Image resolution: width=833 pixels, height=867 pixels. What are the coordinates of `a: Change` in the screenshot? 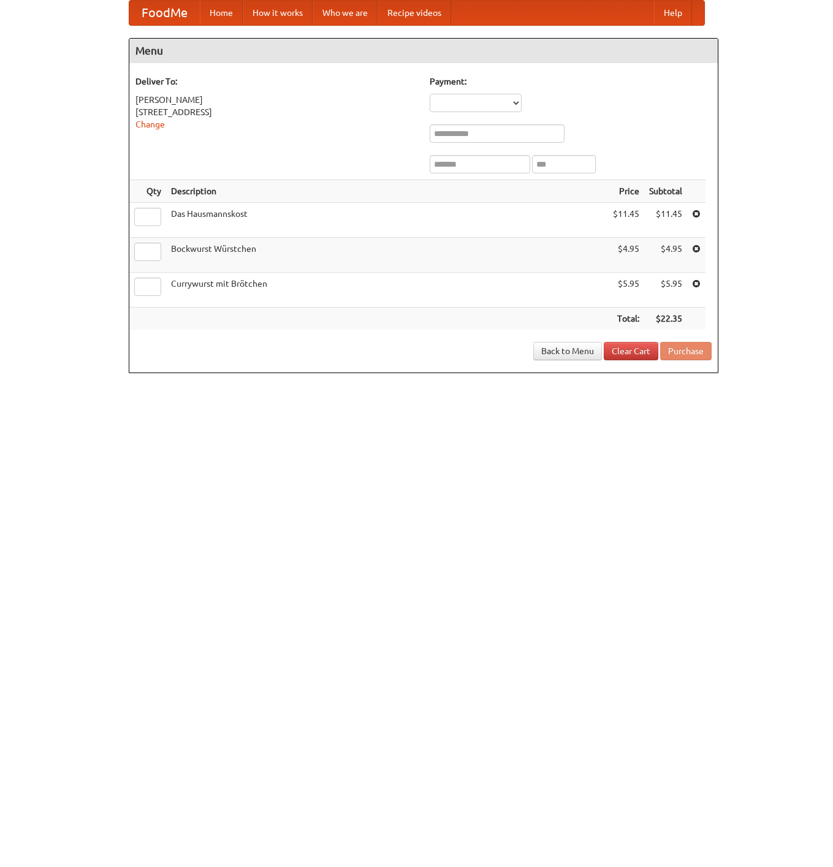 It's located at (150, 124).